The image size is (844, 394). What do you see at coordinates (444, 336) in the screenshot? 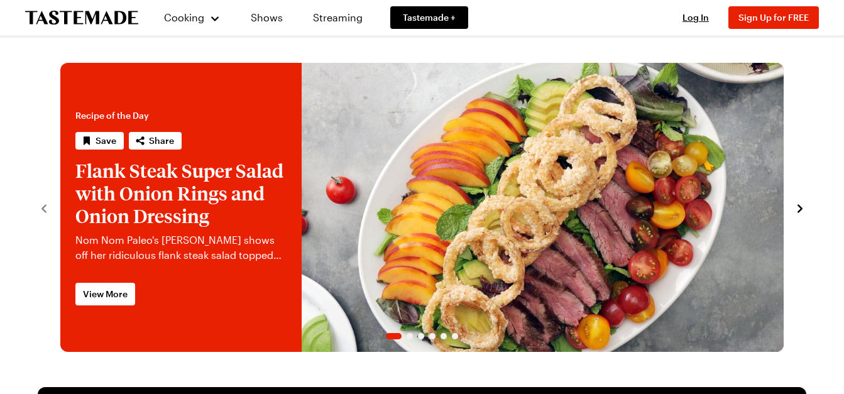
I see `span: Go to slide 5` at bounding box center [444, 336].